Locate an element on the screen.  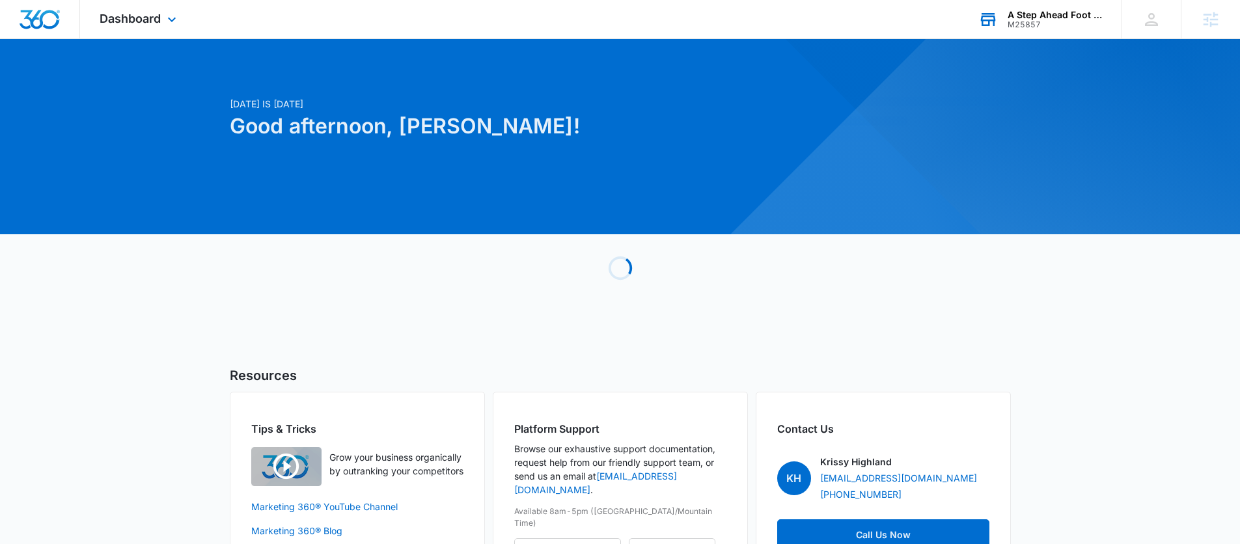
p: Grow your business organically by outranking your competitors is located at coordinates (396, 464).